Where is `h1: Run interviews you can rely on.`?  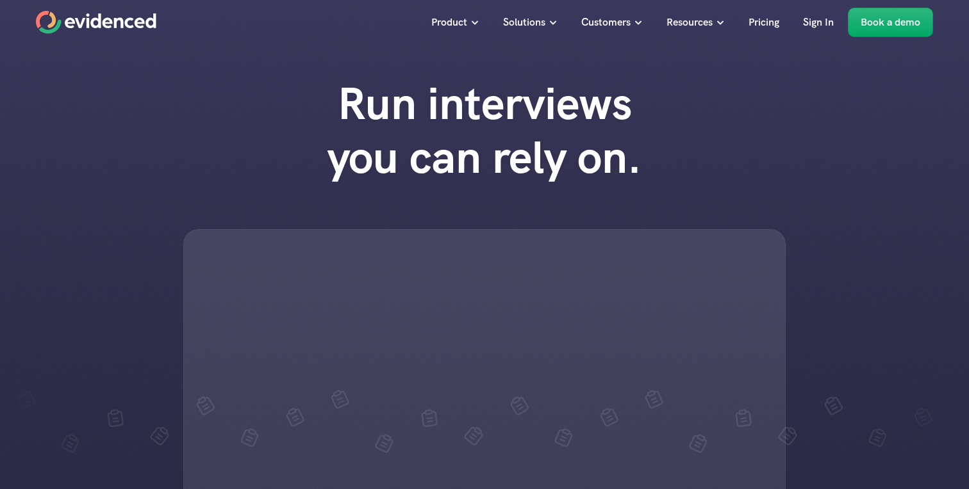
h1: Run interviews you can rely on. is located at coordinates (484, 131).